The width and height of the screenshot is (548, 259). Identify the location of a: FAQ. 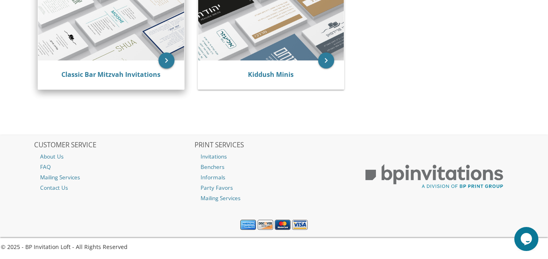
(113, 167).